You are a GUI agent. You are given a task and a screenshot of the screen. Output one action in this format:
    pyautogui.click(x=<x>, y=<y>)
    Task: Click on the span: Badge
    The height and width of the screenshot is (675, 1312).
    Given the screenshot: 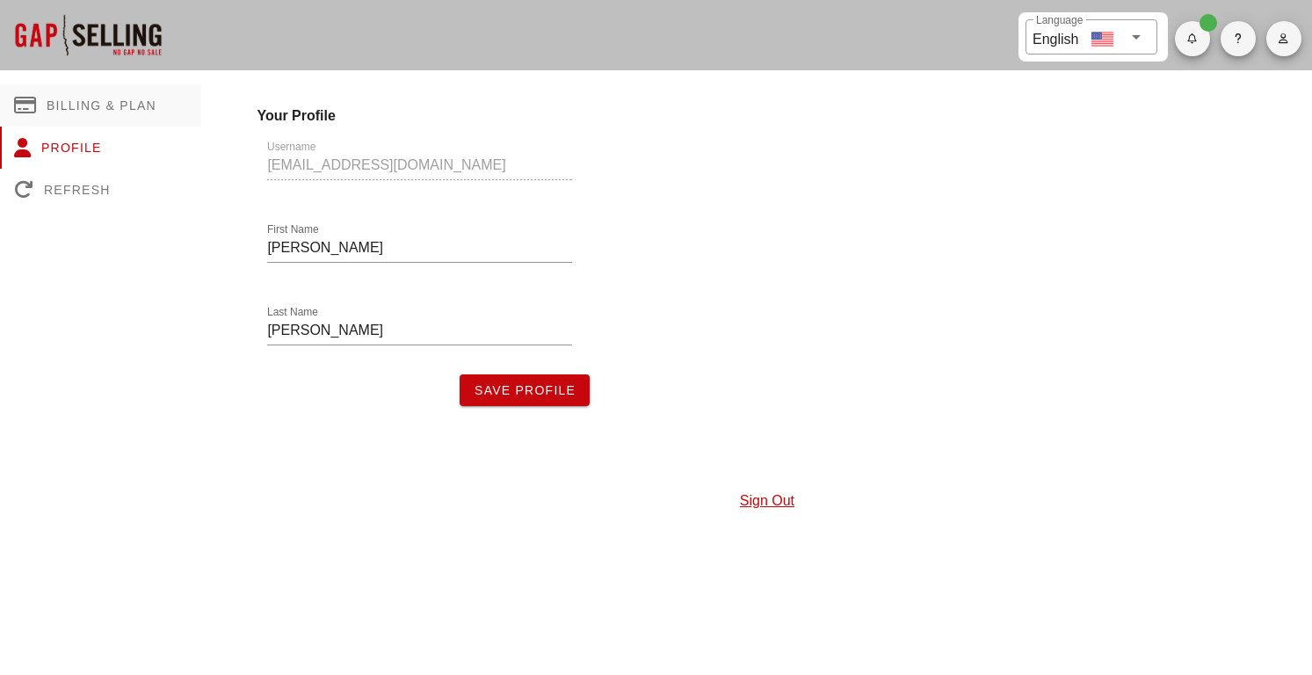 What is the action you would take?
    pyautogui.click(x=1208, y=23)
    